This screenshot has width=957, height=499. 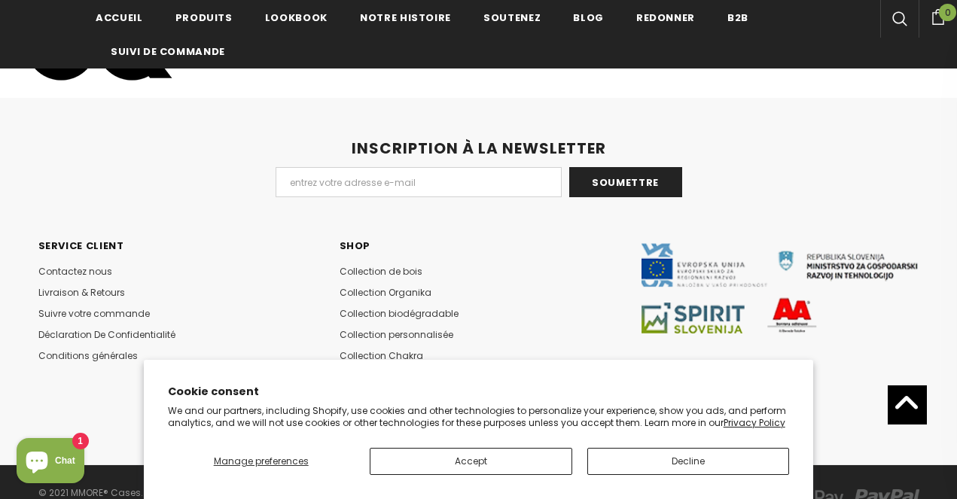 What do you see at coordinates (381, 356) in the screenshot?
I see `a: Collection Chakra` at bounding box center [381, 356].